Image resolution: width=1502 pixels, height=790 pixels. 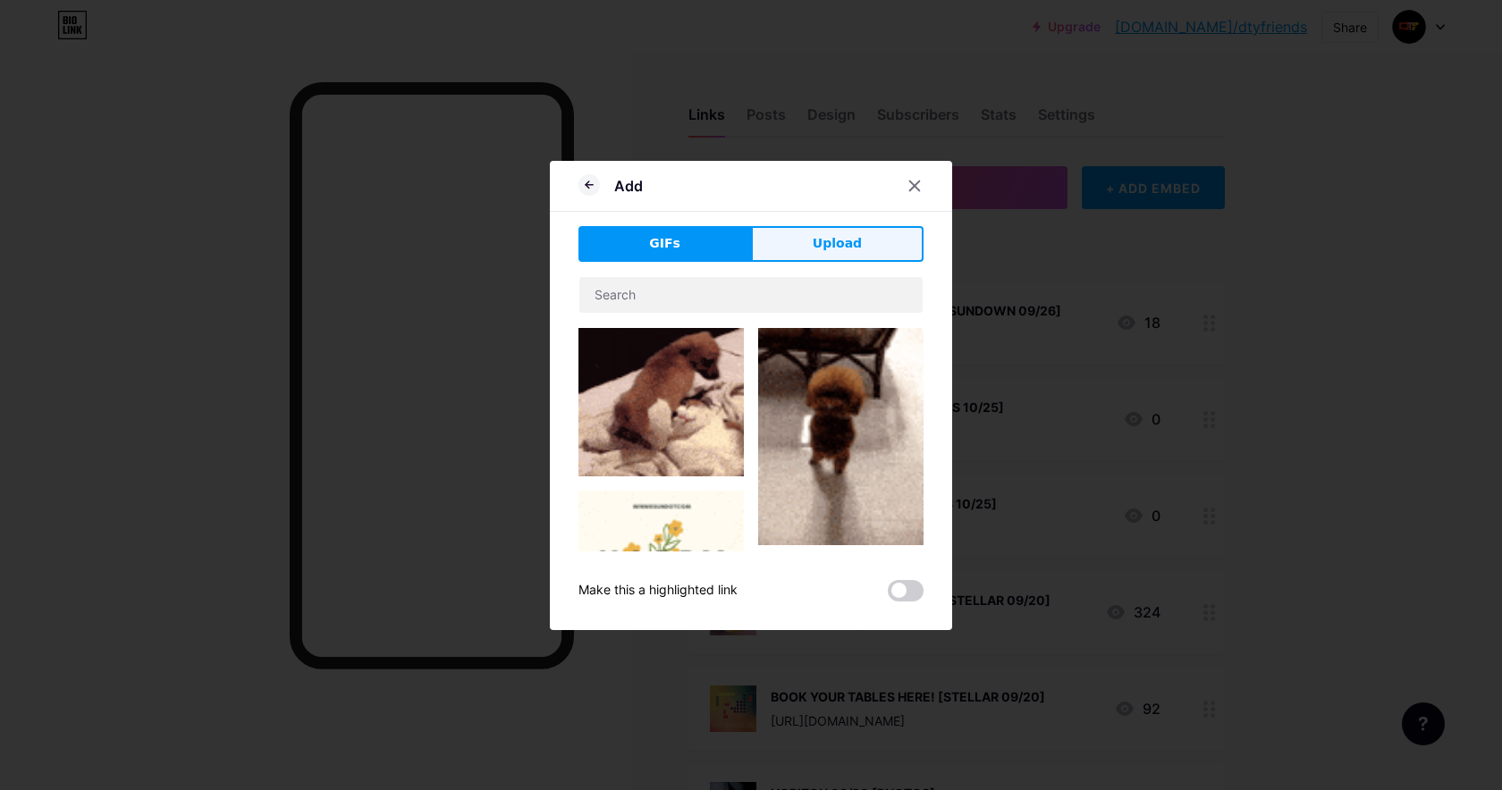 I want to click on div: Add, so click(x=628, y=186).